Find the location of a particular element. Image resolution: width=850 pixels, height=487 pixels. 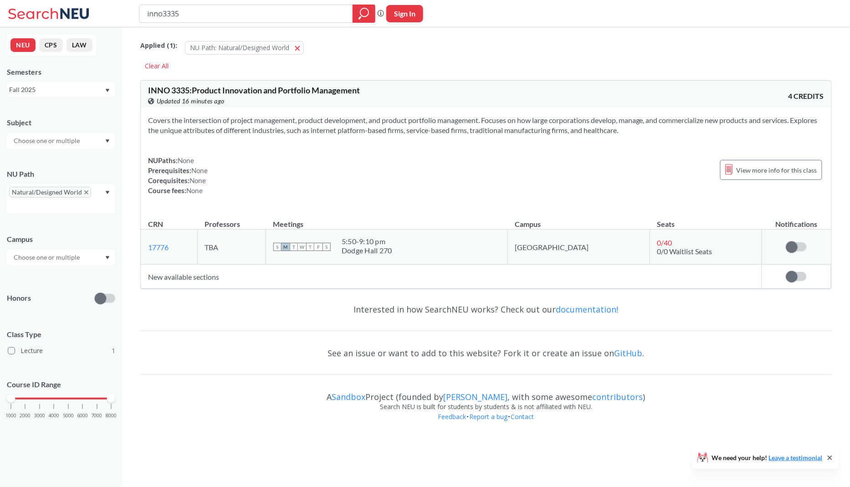

span: 8000 is located at coordinates (111, 415).